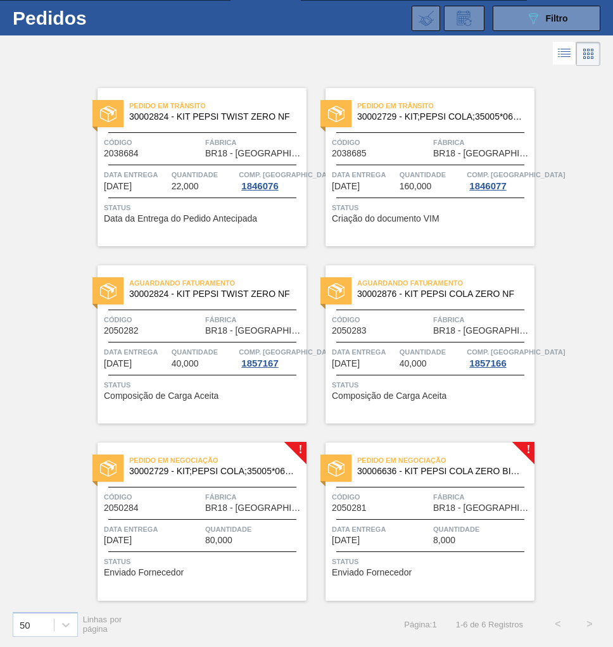  I want to click on div: 50, so click(25, 625).